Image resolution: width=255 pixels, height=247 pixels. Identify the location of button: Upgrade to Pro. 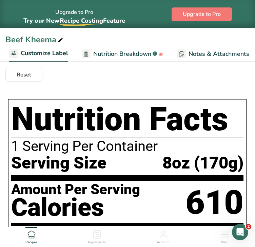
(201, 14).